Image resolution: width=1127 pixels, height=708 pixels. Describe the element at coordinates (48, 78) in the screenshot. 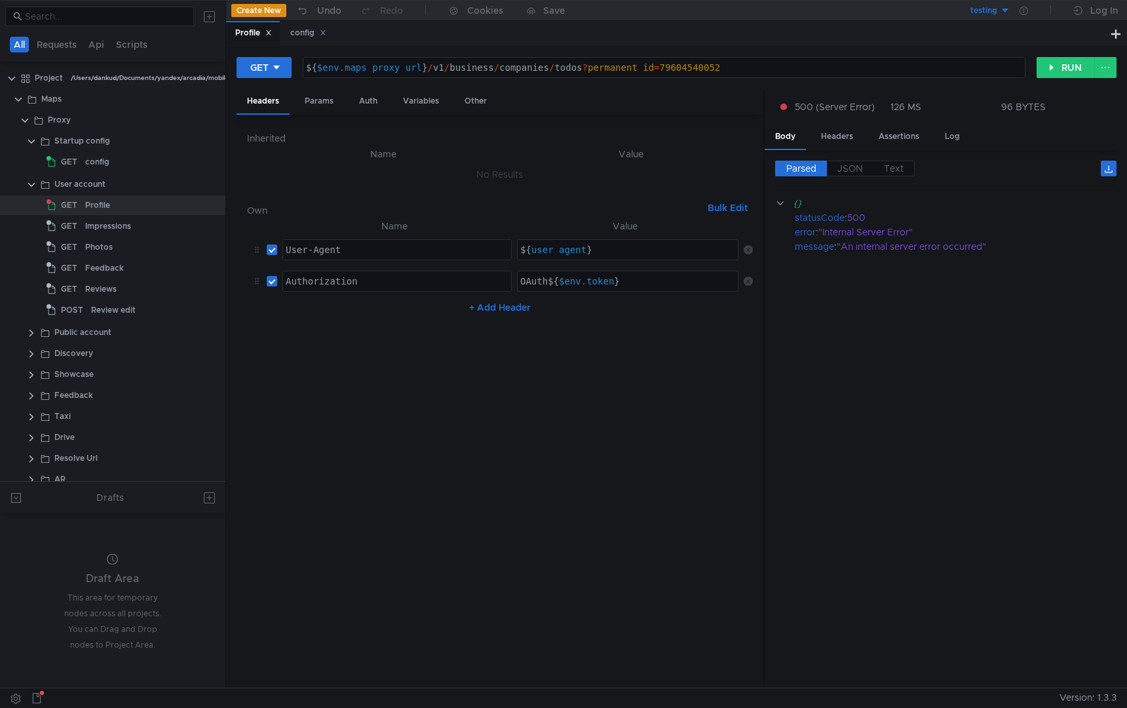

I see `div: Project` at that location.